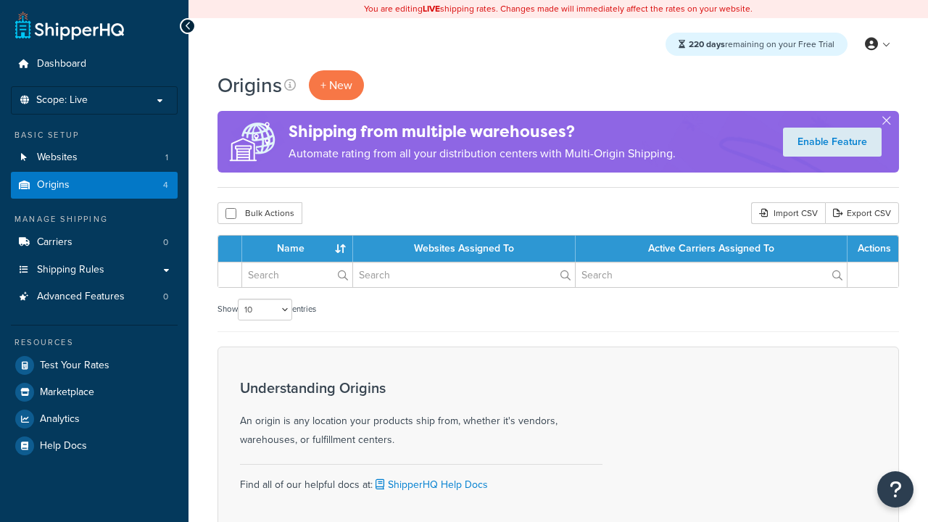 The height and width of the screenshot is (522, 928). I want to click on th: Websites Assigned To, so click(464, 249).